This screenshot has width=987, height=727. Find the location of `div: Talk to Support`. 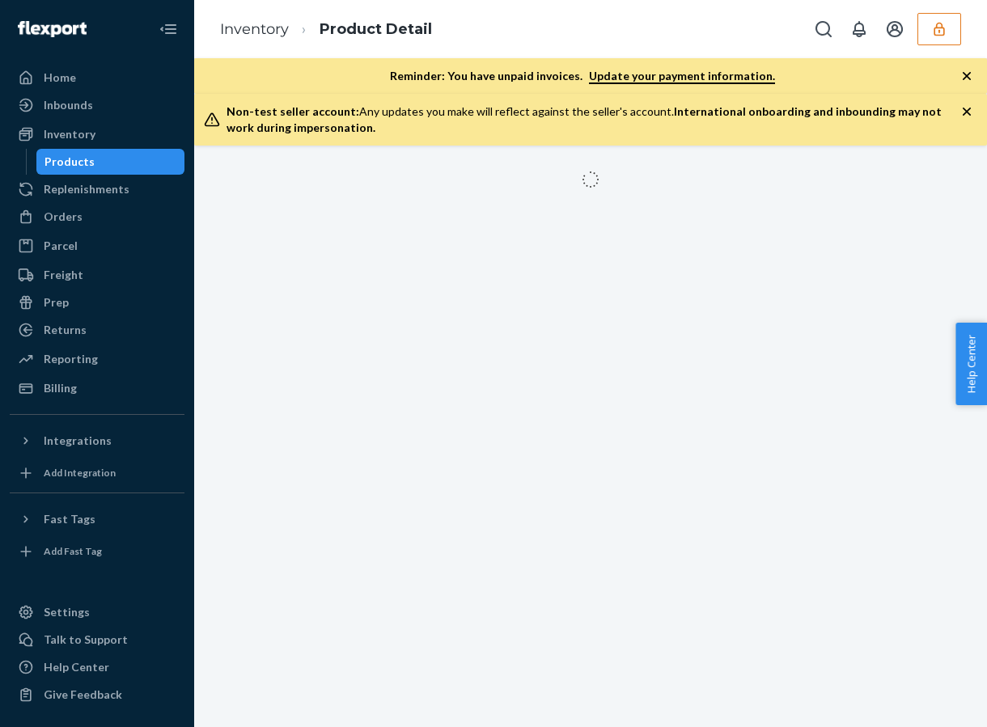

div: Talk to Support is located at coordinates (86, 640).